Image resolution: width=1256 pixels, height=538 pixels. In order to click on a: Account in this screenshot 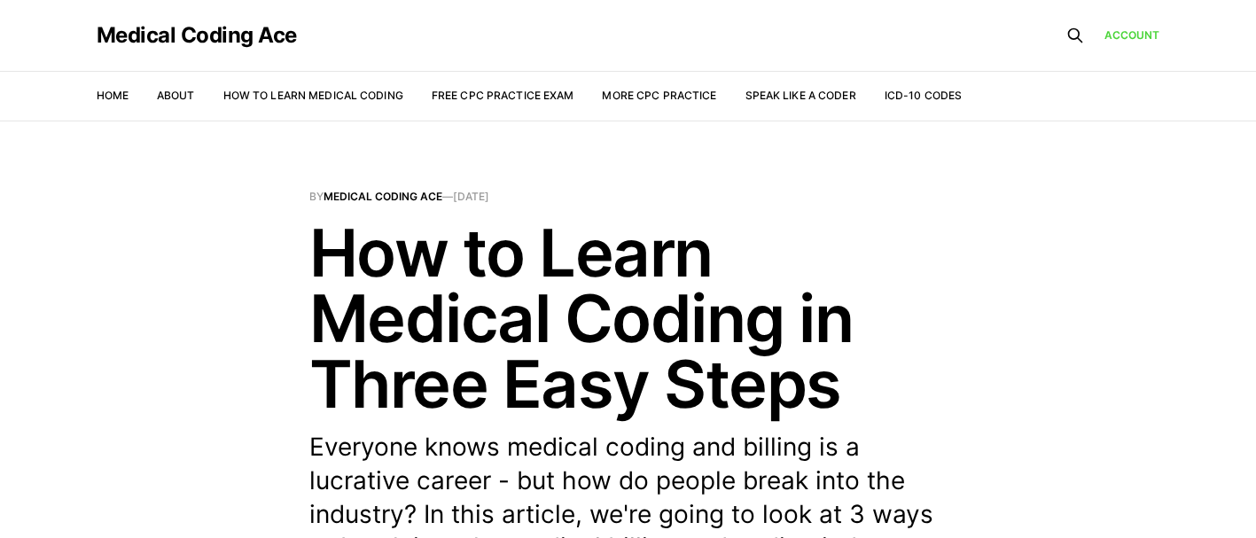, I will do `click(1132, 35)`.